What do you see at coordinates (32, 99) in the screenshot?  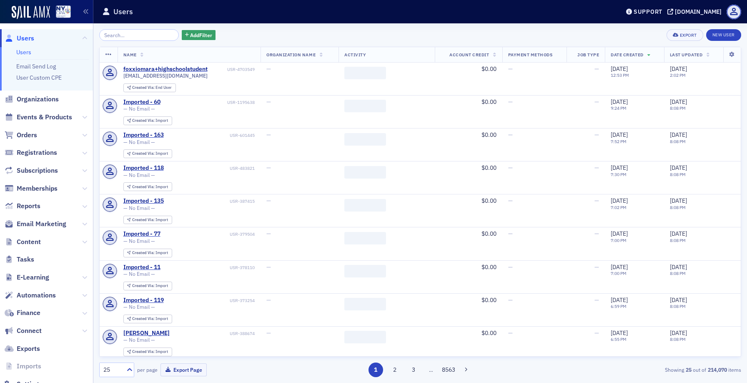 I see `a: Organizations` at bounding box center [32, 99].